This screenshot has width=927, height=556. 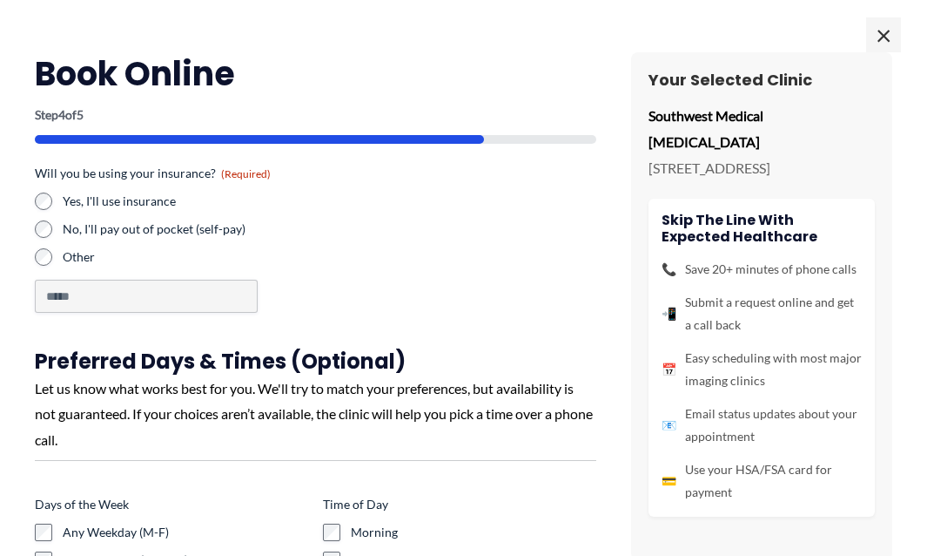 I want to click on legend: Days of the Week, so click(x=82, y=504).